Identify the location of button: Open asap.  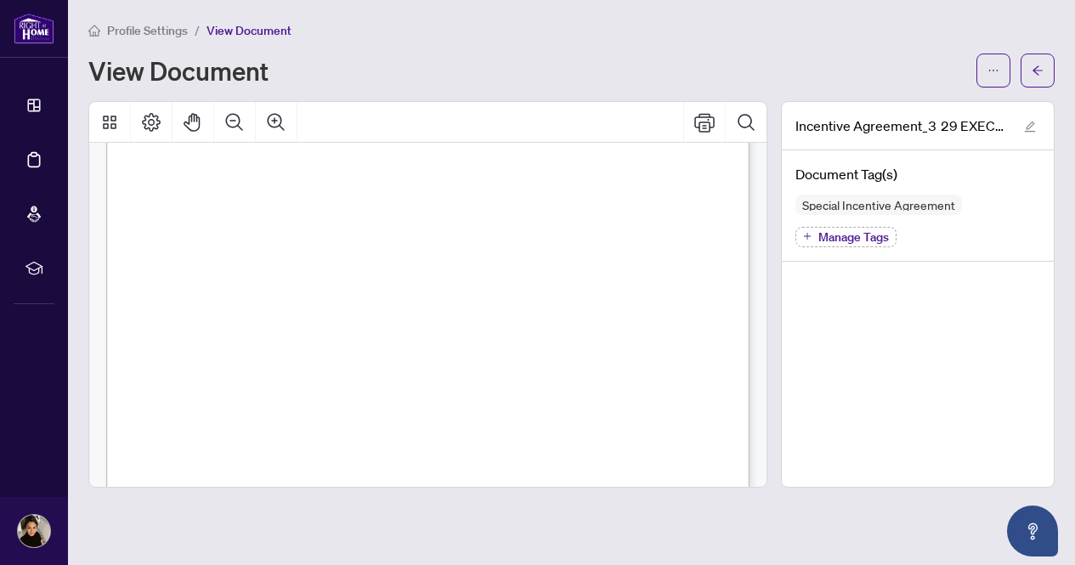
(1032, 531).